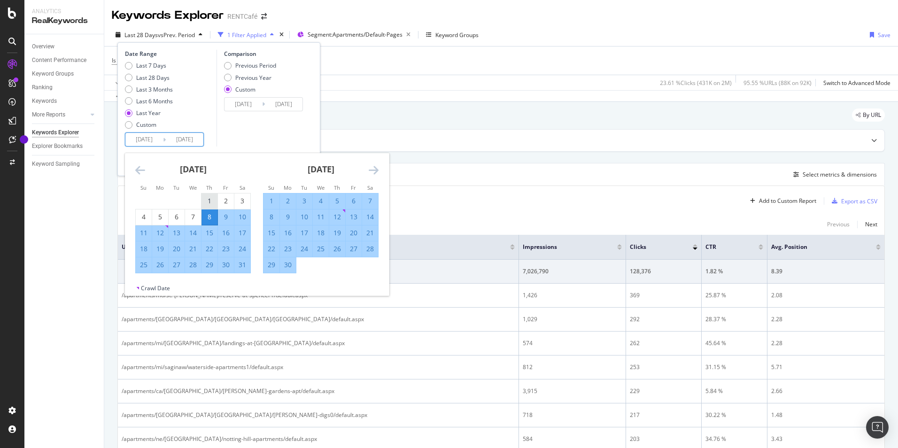 This screenshot has height=448, width=898. Describe the element at coordinates (869, 115) in the screenshot. I see `div: legacy label` at that location.